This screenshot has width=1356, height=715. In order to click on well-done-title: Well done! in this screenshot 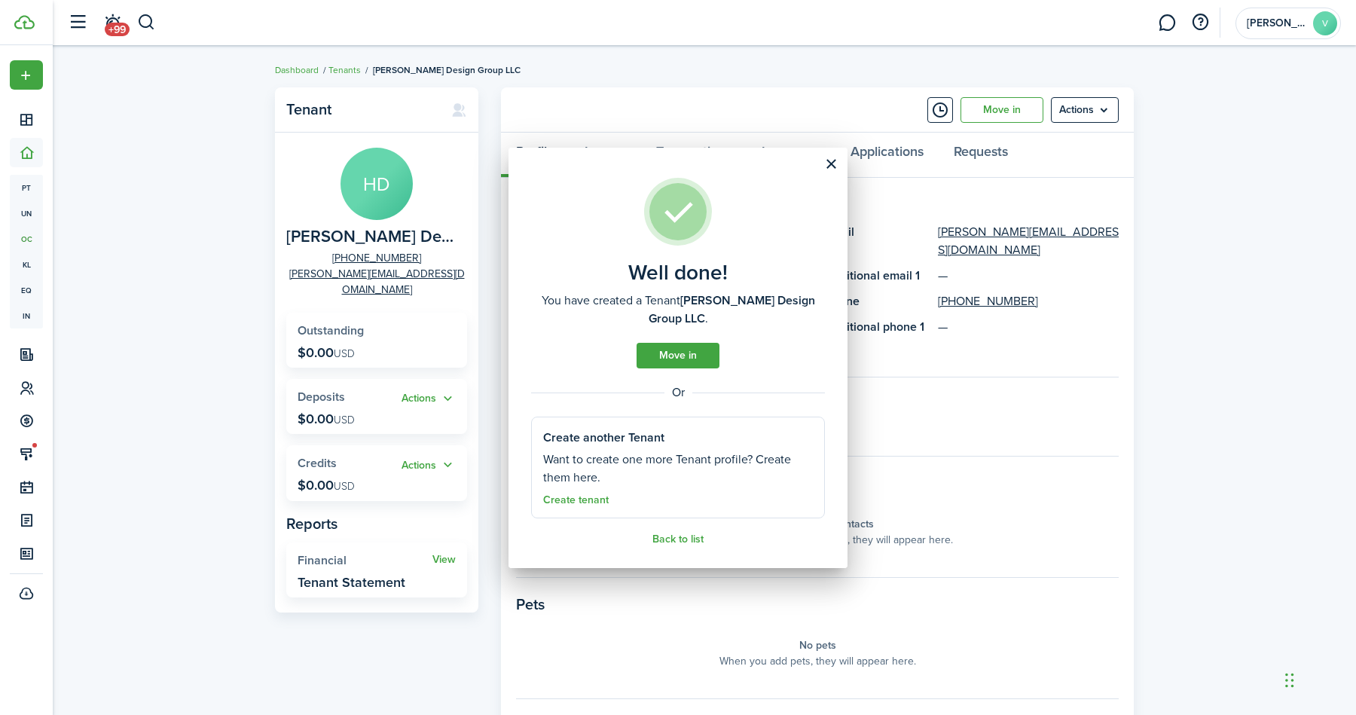, I will do `click(678, 273)`.